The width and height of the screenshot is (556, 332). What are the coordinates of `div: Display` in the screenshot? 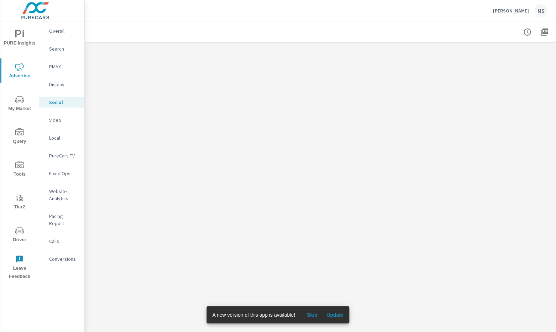 It's located at (62, 84).